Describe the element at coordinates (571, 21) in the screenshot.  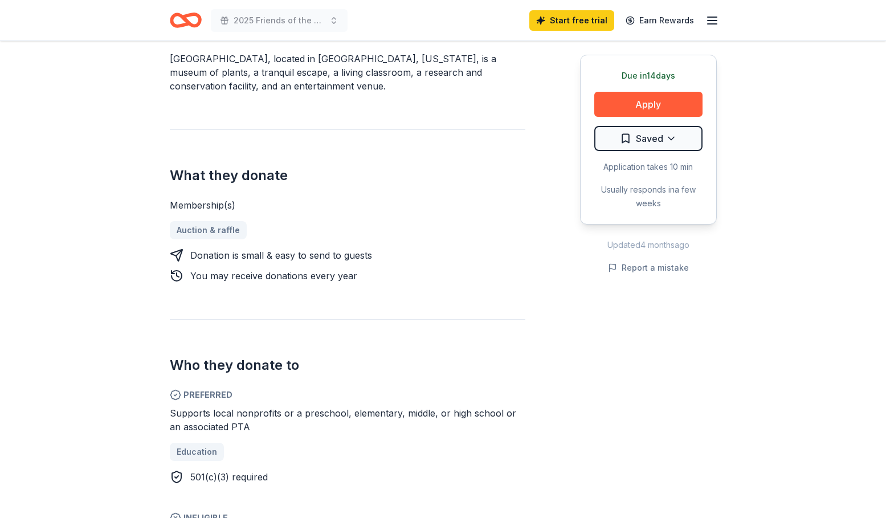
I see `a: Start free trial` at that location.